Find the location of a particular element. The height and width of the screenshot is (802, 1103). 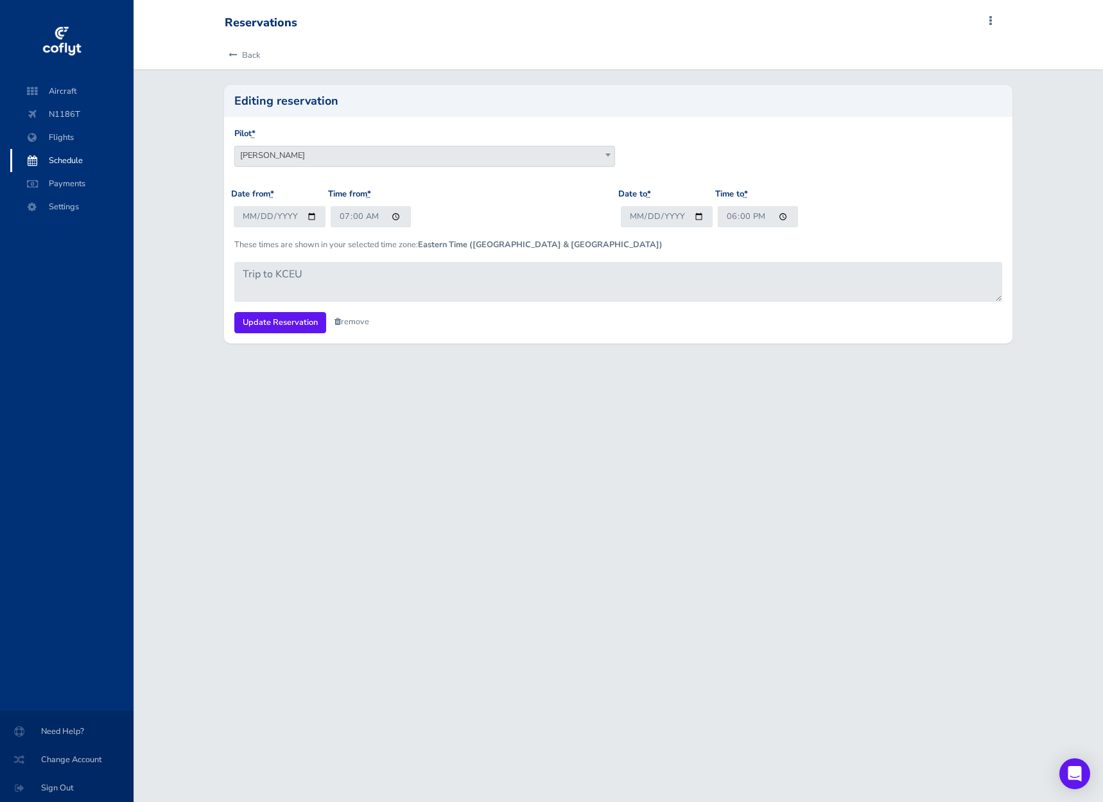

img: coflyt logo is located at coordinates (62, 42).